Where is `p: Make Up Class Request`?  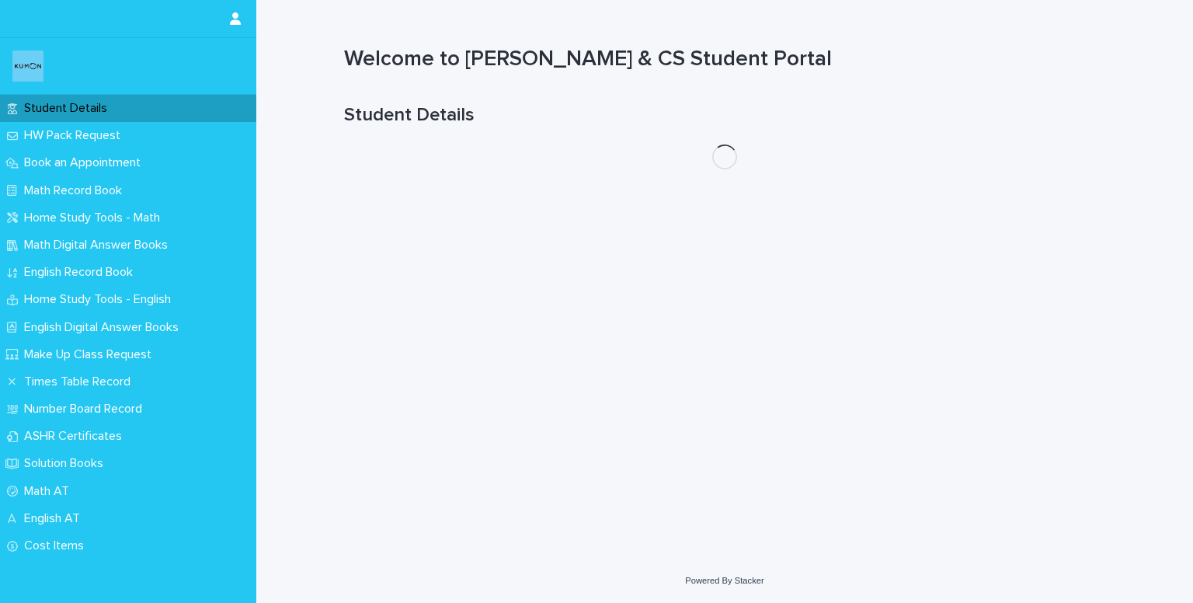 p: Make Up Class Request is located at coordinates (91, 354).